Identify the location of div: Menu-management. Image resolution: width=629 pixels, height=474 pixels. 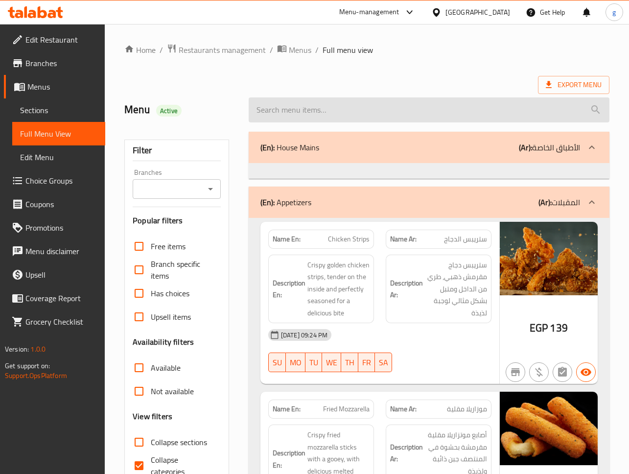
(369, 12).